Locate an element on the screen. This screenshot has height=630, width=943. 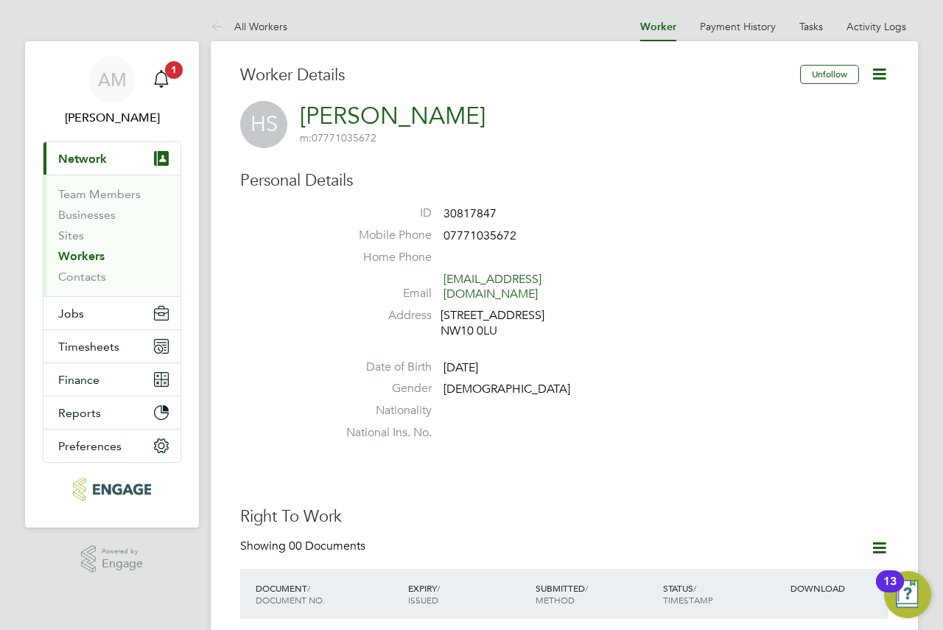
span: HS is located at coordinates (264, 124).